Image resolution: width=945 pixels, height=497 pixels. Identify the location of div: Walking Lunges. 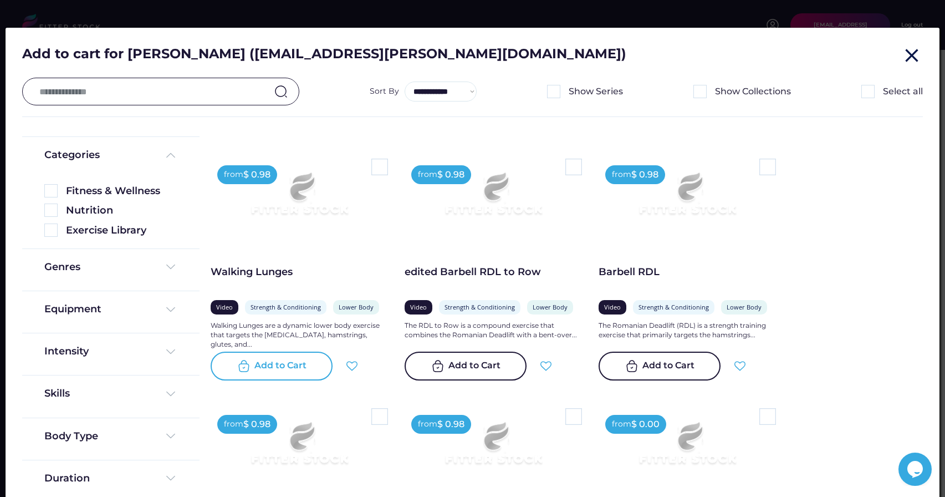
(299, 272).